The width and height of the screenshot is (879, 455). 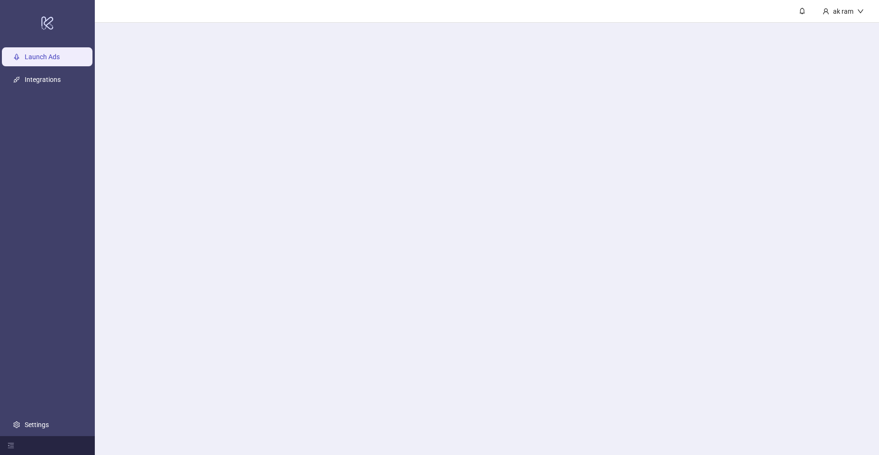 What do you see at coordinates (11, 446) in the screenshot?
I see `span: menu-fold` at bounding box center [11, 446].